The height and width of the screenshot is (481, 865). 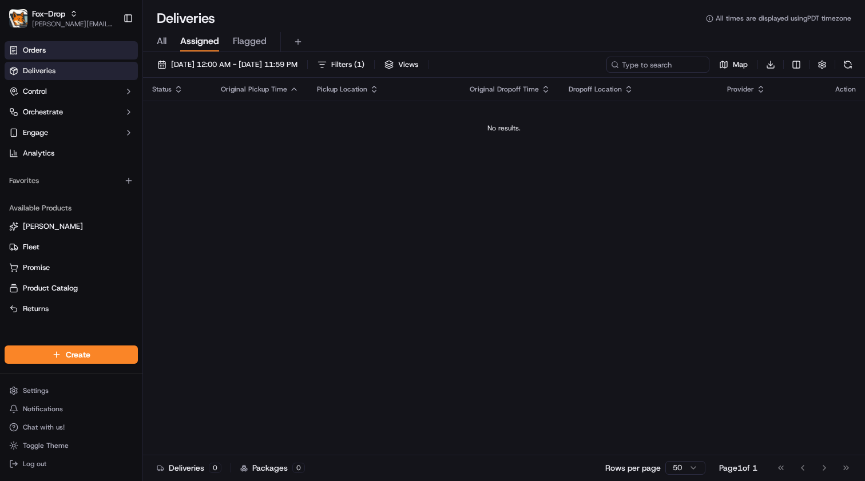 I want to click on span: Filters, so click(x=348, y=65).